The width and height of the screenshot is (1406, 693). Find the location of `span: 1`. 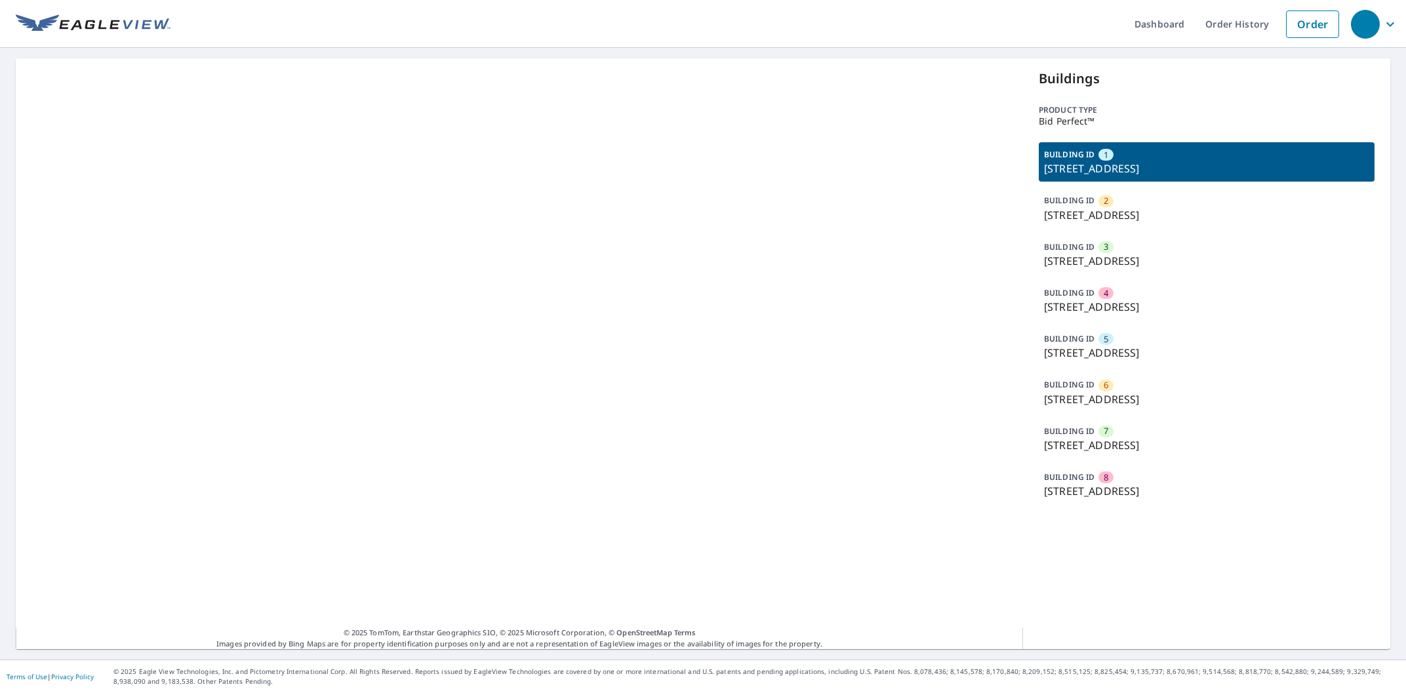

span: 1 is located at coordinates (1106, 155).